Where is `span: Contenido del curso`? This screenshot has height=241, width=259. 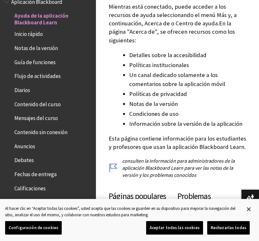 span: Contenido del curso is located at coordinates (37, 103).